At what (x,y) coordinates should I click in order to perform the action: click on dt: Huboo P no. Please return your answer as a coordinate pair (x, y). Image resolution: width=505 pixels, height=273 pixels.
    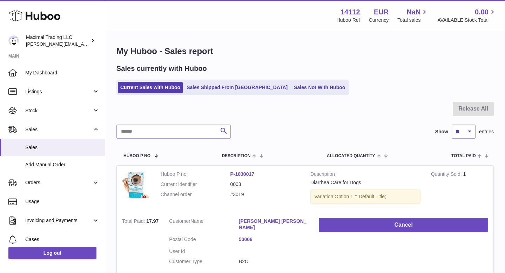
    Looking at the image, I should click on (195, 174).